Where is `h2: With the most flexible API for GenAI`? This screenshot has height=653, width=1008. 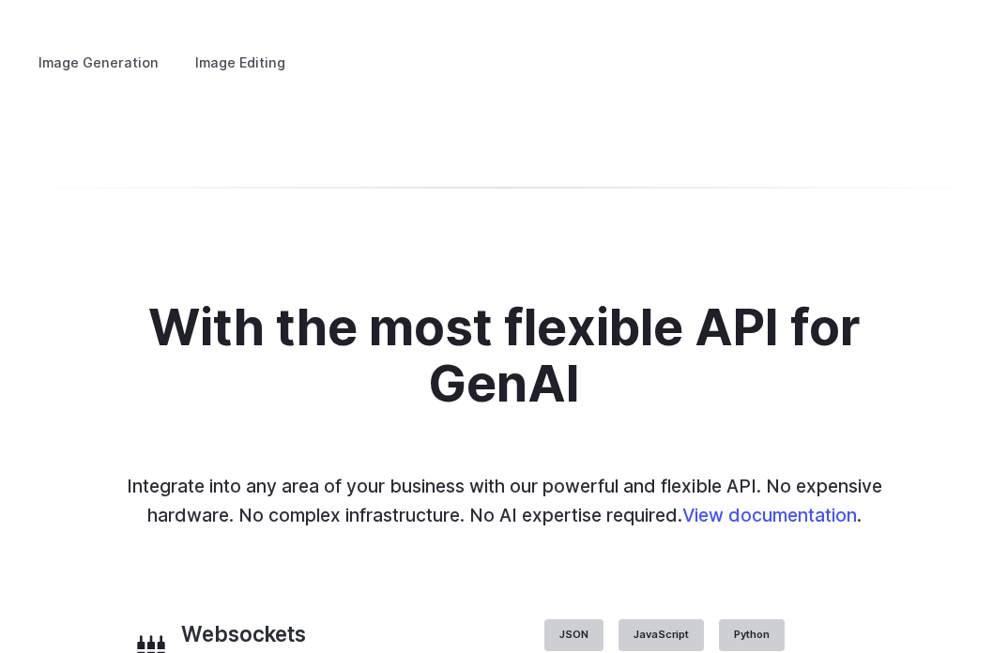 h2: With the most flexible API for GenAI is located at coordinates (504, 356).